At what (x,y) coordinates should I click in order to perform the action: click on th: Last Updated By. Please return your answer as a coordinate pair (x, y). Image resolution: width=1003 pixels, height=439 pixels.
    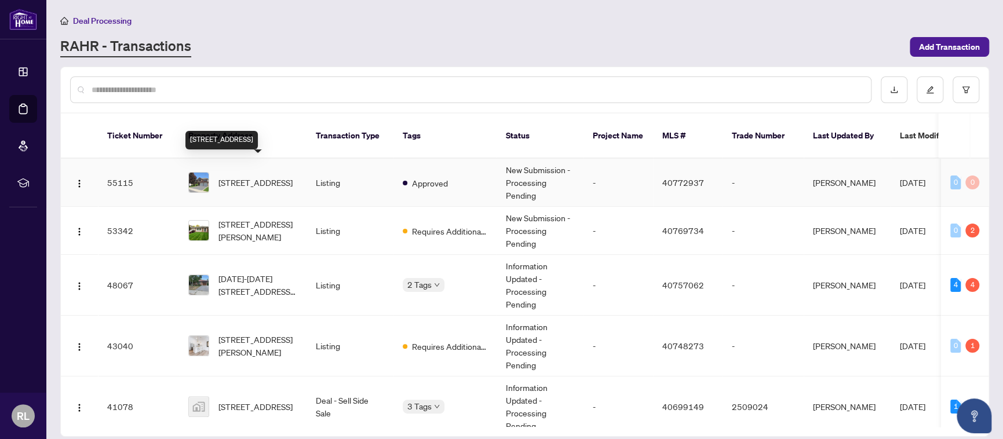
    Looking at the image, I should click on (847, 136).